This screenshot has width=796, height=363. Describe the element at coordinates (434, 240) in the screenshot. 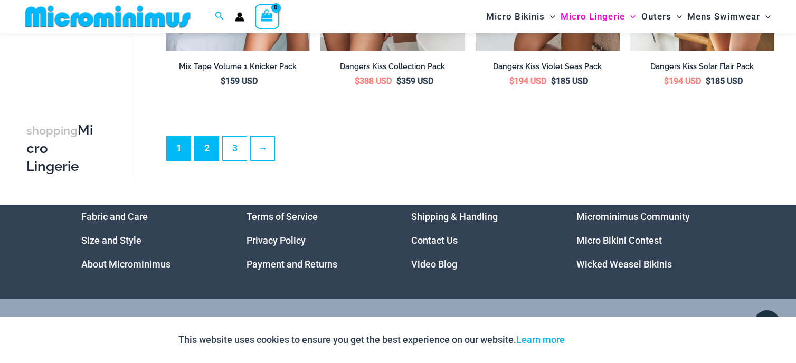

I see `a: Contact Us` at that location.